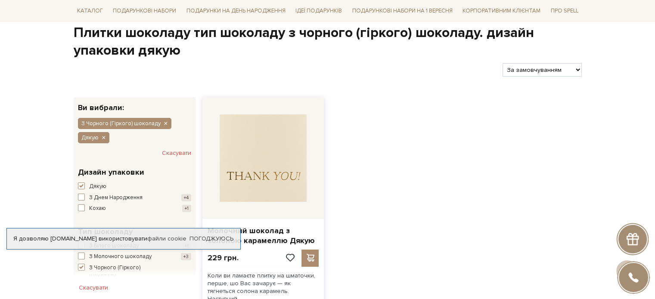 This screenshot has width=655, height=299. I want to click on img: Молочний шоколад з солоною карамеллю Дякую, so click(263, 158).